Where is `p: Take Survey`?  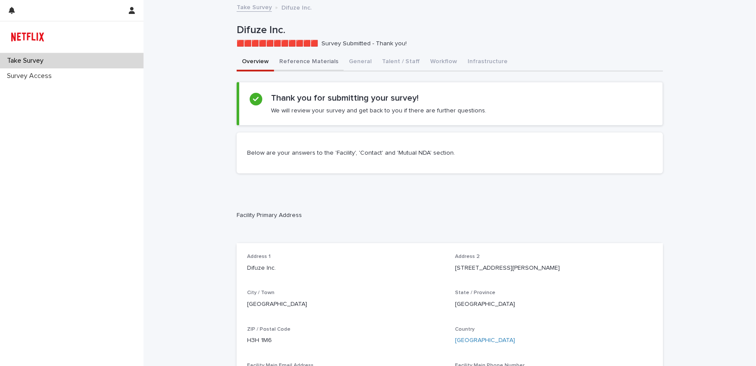 p: Take Survey is located at coordinates (27, 60).